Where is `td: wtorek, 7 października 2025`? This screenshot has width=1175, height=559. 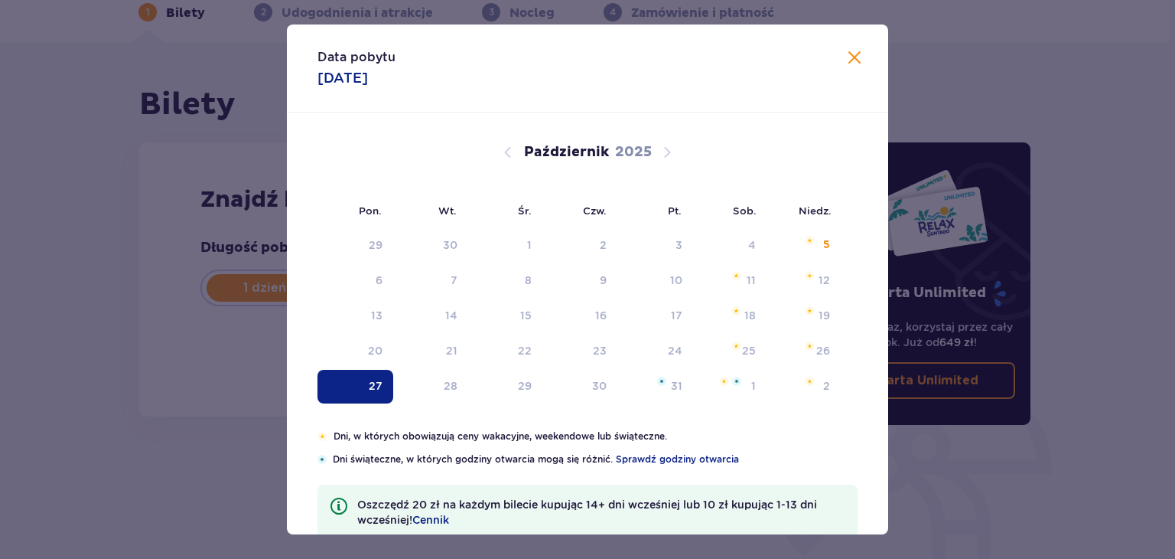
td: wtorek, 7 października 2025 is located at coordinates (431, 281).